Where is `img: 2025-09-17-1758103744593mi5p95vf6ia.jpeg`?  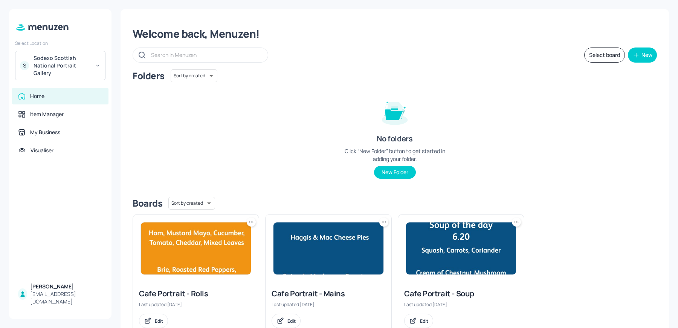 img: 2025-09-17-1758103744593mi5p95vf6ia.jpeg is located at coordinates (196, 248).